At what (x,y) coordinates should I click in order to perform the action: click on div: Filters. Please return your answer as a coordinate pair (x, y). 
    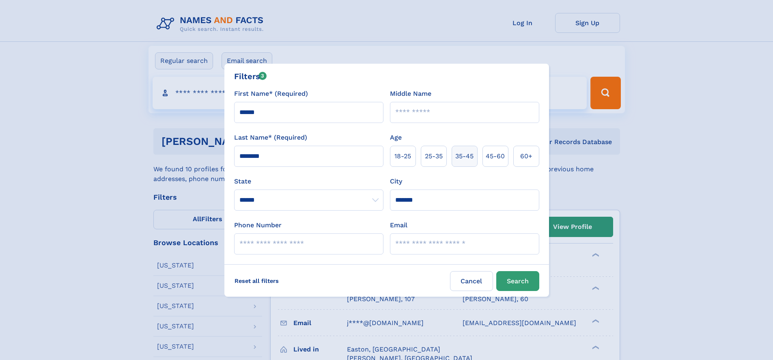
    Looking at the image, I should click on (250, 76).